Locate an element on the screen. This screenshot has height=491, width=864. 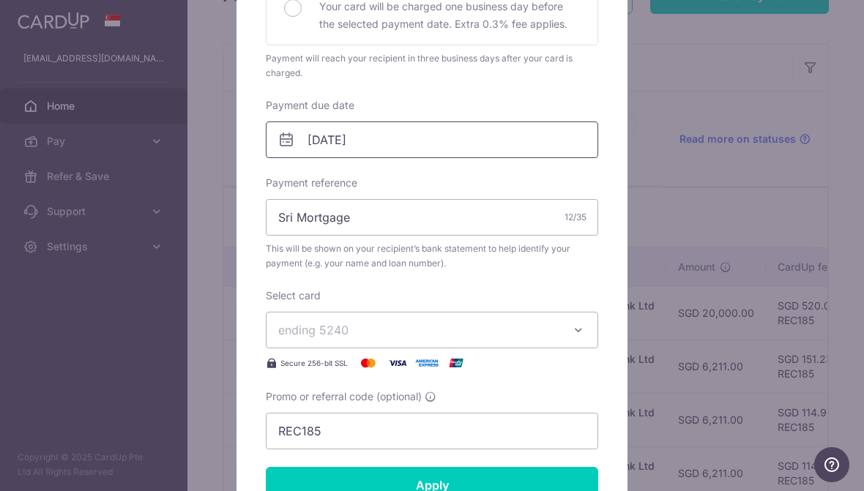
div: 12/35 is located at coordinates (576, 217).